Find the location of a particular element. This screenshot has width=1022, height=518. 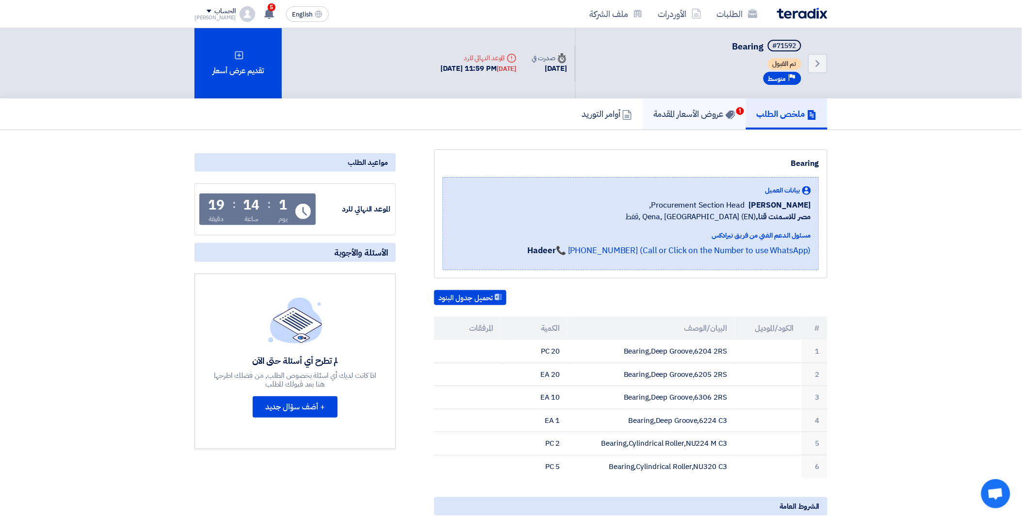

div: صدرت في is located at coordinates (550, 58).